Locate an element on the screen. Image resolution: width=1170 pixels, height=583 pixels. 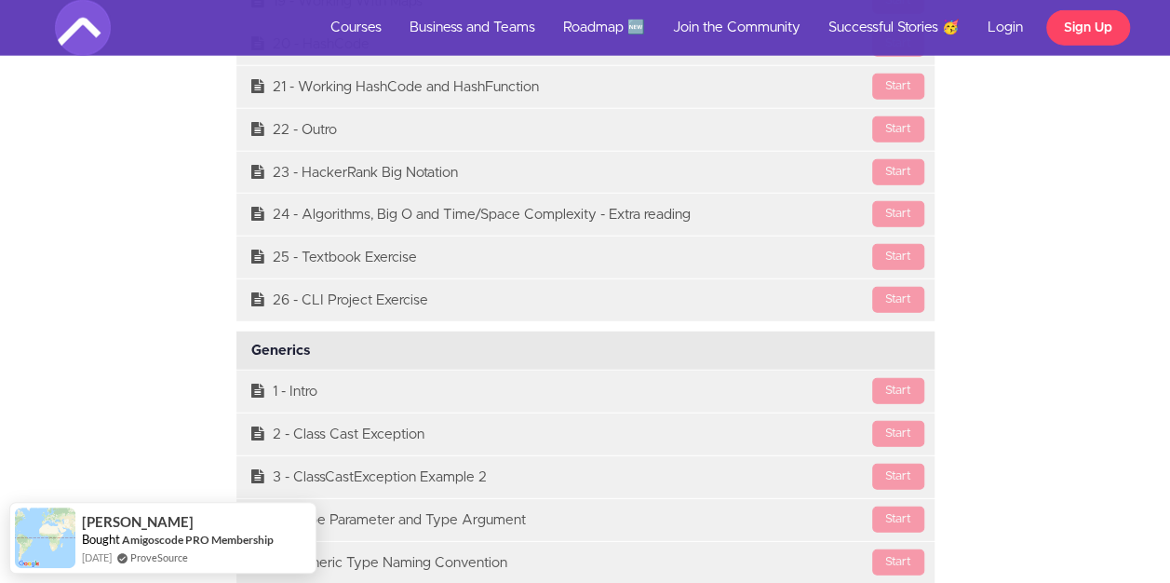
a: Sign Up is located at coordinates (1089, 28).